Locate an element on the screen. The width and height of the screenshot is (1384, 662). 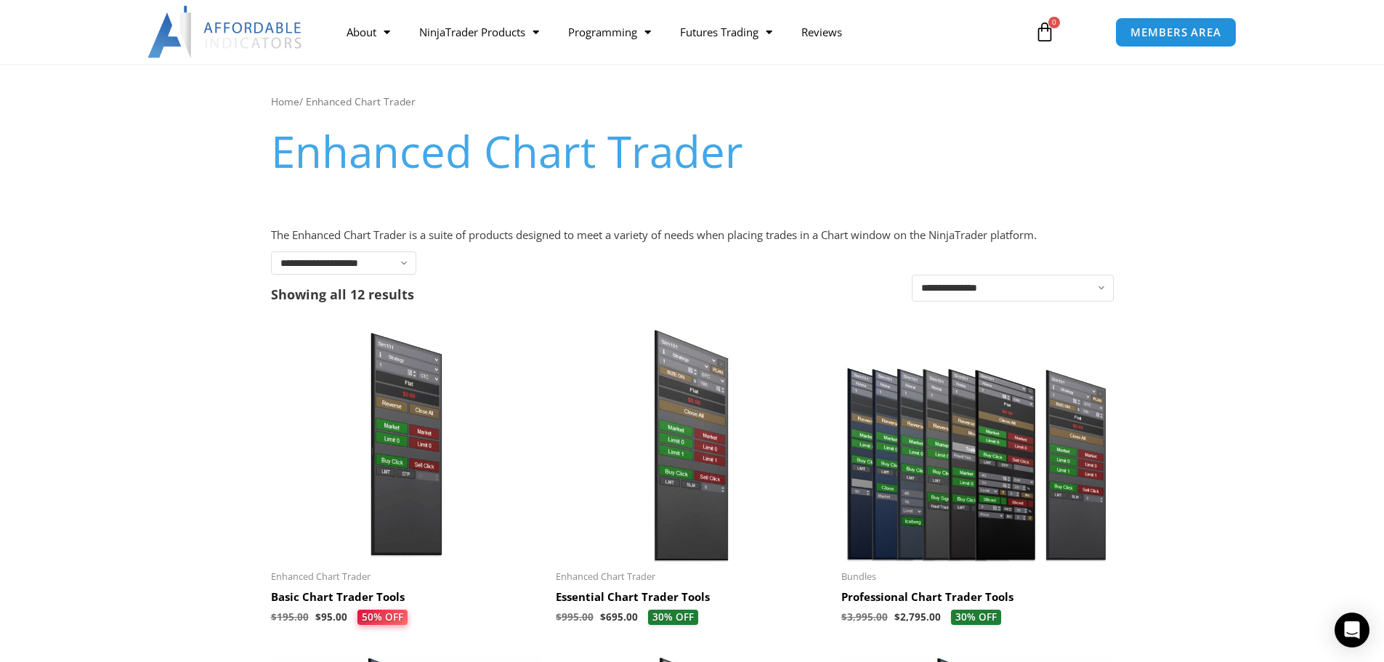
a: NinjaTrader Products is located at coordinates (479, 32).